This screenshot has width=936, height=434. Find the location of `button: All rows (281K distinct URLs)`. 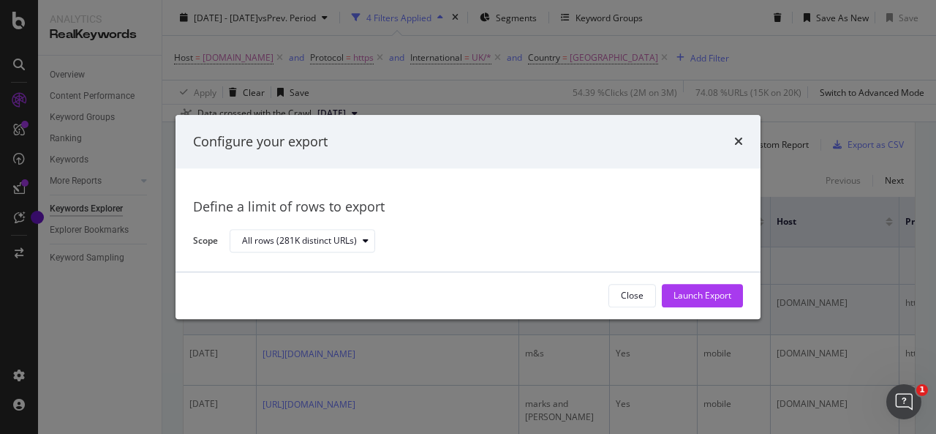

button: All rows (281K distinct URLs) is located at coordinates (302, 241).